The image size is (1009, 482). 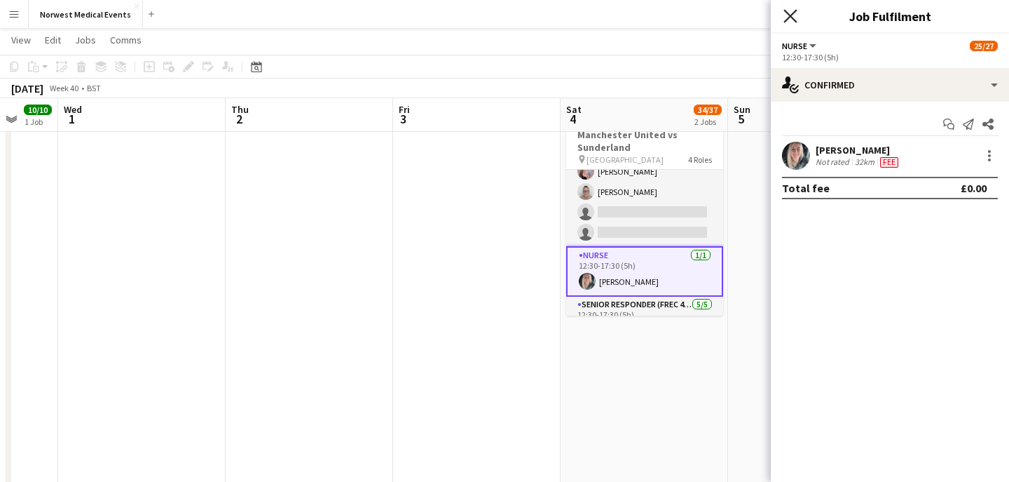 What do you see at coordinates (645, 141) in the screenshot?
I see `h3: Manchester United vs Sunderland` at bounding box center [645, 141].